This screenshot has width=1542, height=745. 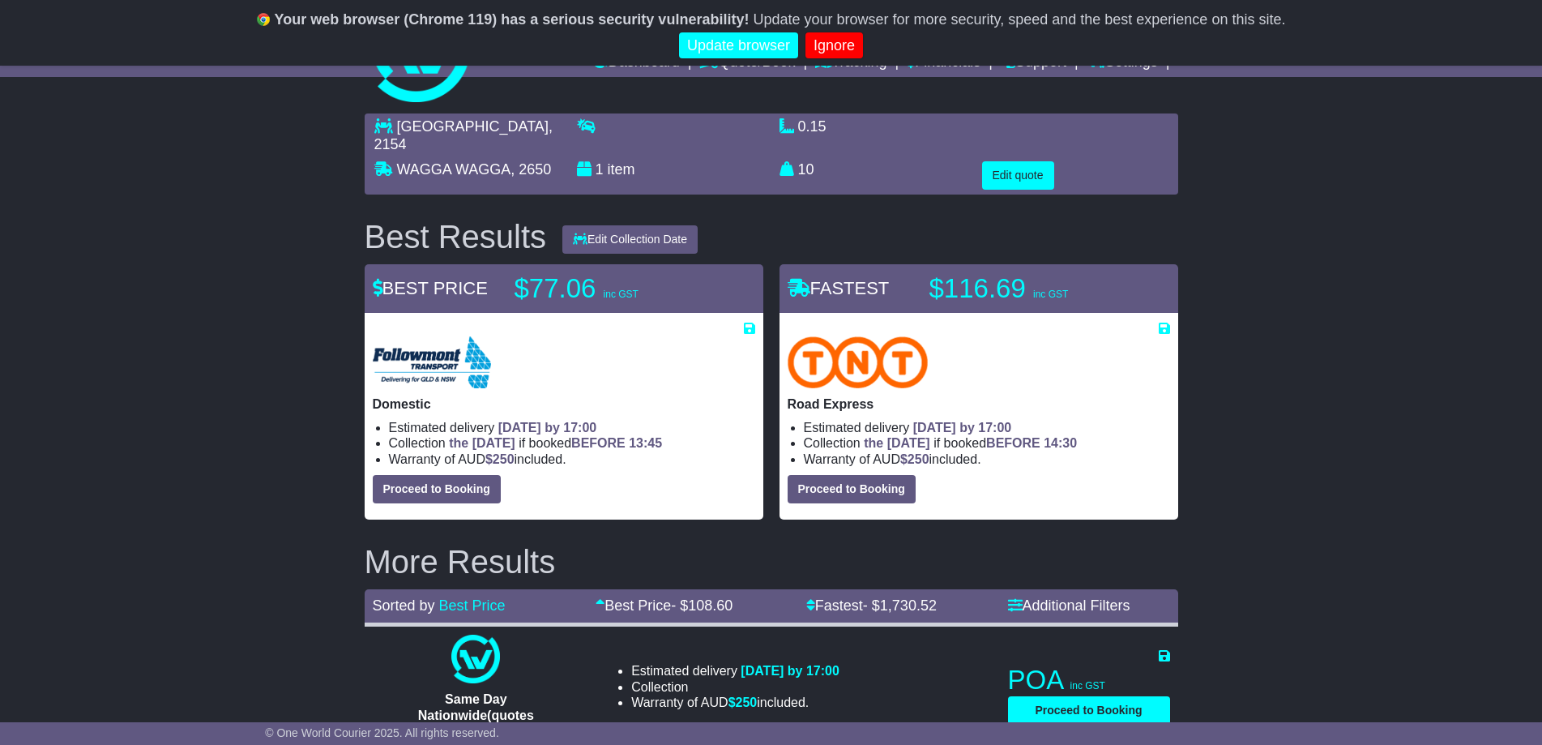 I want to click on a: Best Price- $108.60, so click(x=664, y=605).